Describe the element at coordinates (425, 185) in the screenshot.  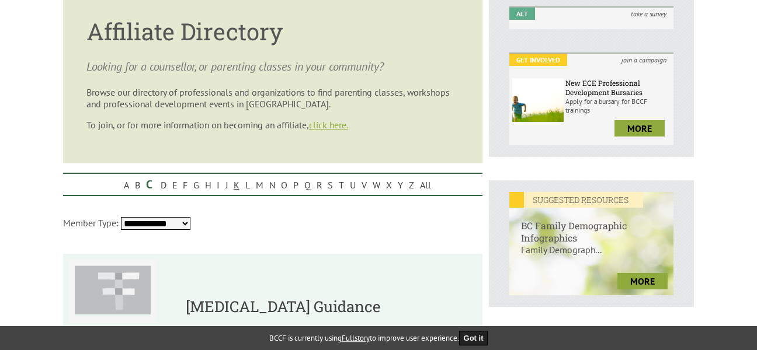
I see `a: All` at that location.